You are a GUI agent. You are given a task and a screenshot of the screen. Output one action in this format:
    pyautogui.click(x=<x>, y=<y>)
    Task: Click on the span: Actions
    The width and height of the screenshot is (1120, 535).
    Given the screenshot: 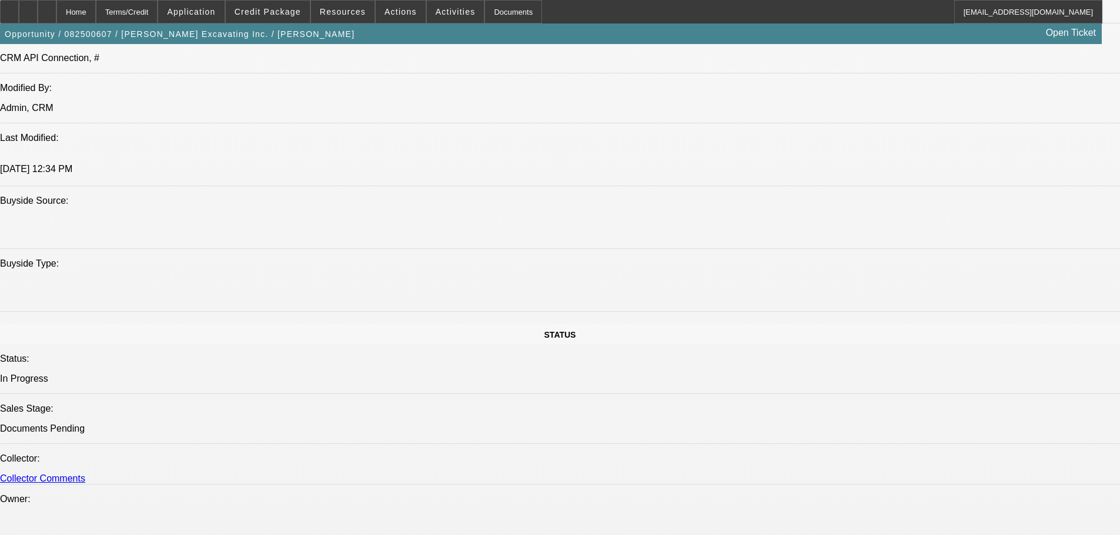 What is the action you would take?
    pyautogui.click(x=400, y=12)
    